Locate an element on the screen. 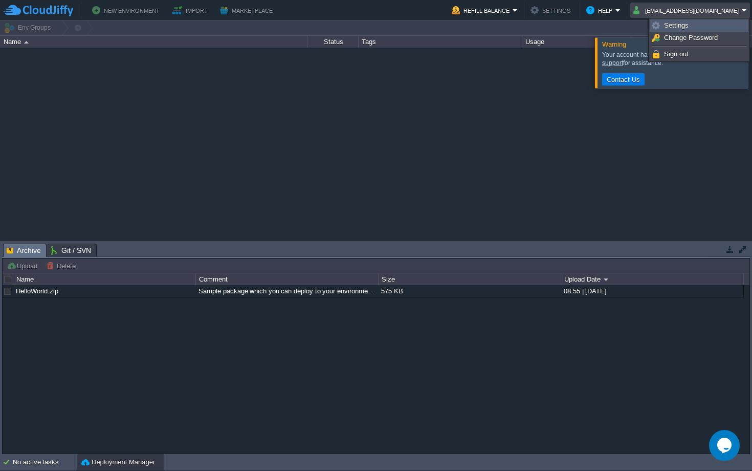 The height and width of the screenshot is (471, 752). button: Marketplace is located at coordinates (248, 10).